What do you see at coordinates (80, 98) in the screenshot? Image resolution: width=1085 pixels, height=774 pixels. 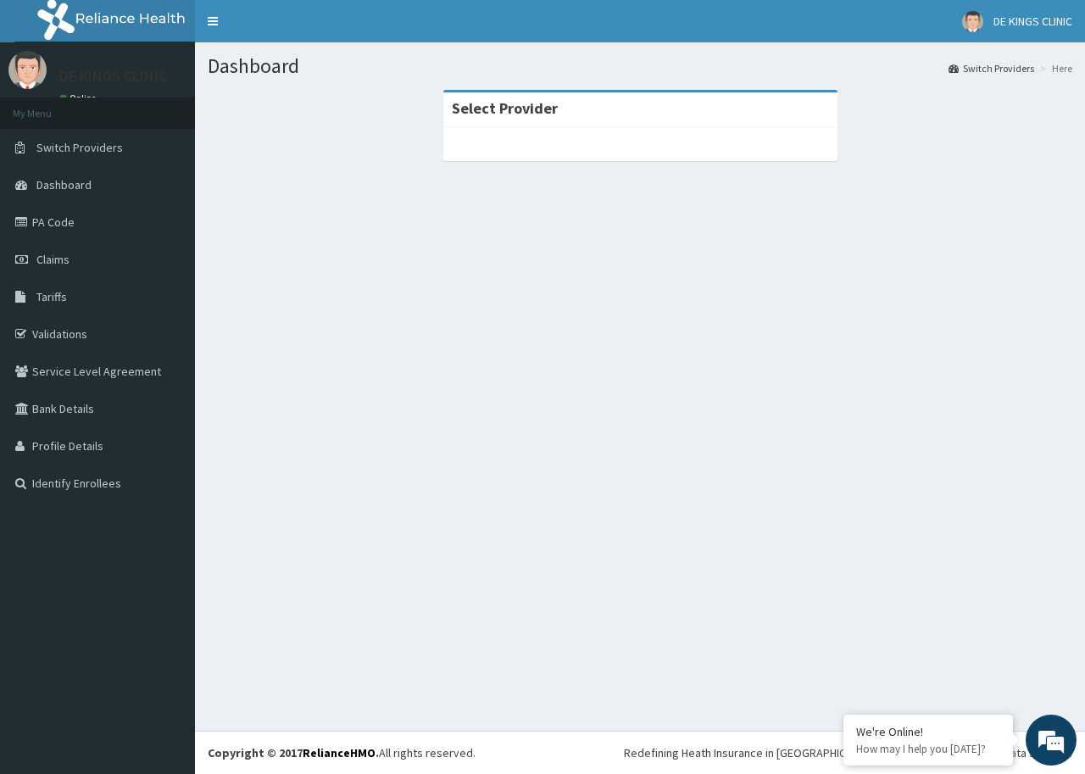 I see `a: Online` at bounding box center [80, 98].